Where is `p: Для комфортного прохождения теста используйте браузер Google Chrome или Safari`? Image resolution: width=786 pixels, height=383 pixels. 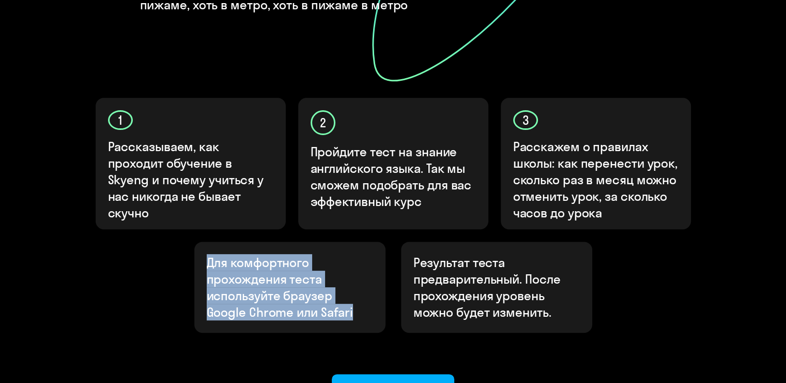
p: Для комфортного прохождения теста используйте браузер Google Chrome или Safari is located at coordinates (290, 287).